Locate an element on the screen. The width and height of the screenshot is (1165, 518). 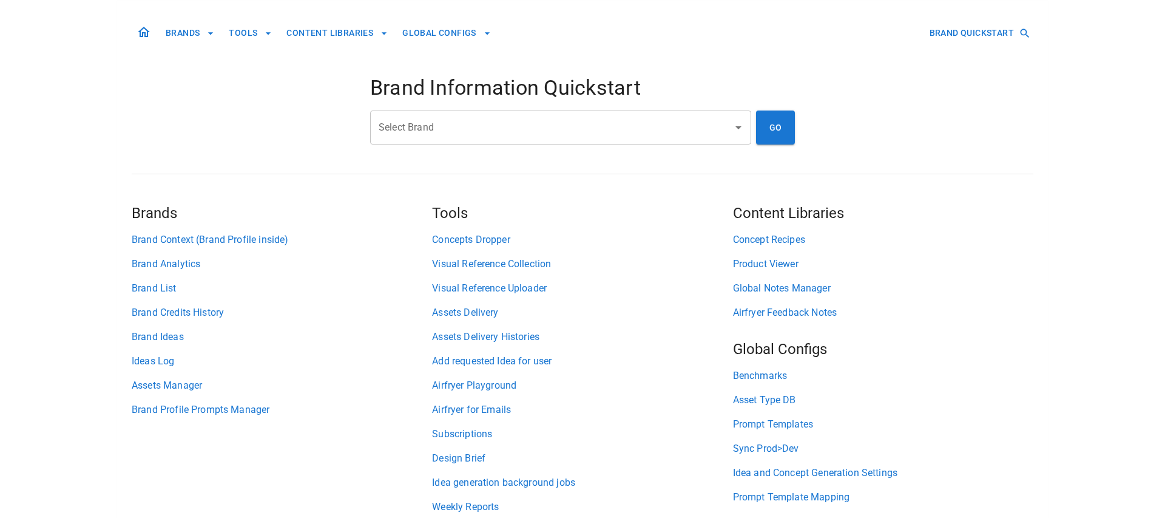
a: Prompt Templates is located at coordinates (883, 424).